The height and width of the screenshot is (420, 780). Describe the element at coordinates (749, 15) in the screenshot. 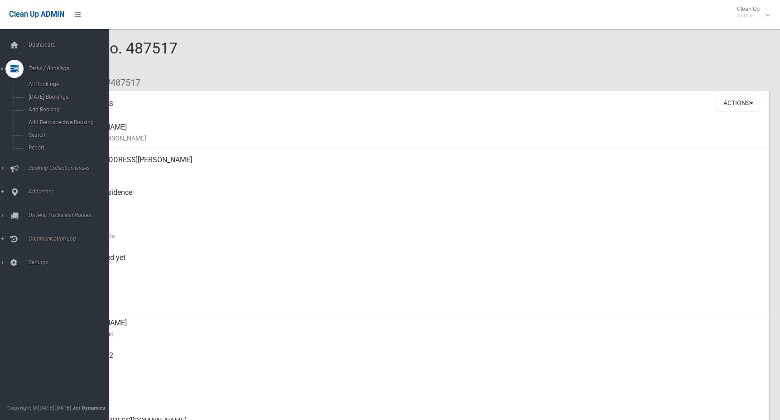

I see `small: Admin` at that location.